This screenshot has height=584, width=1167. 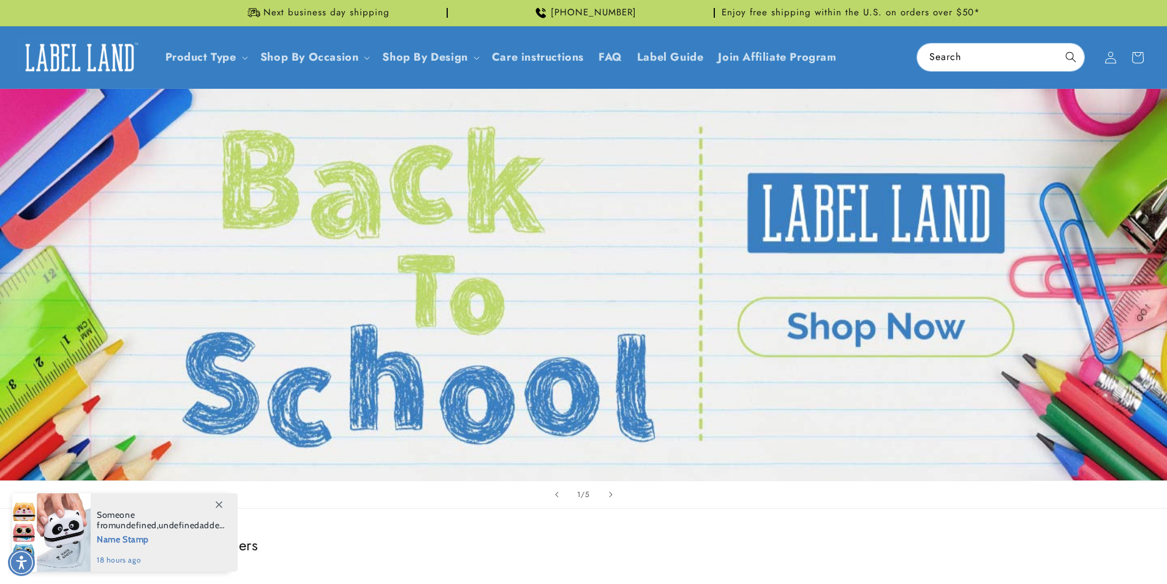 I want to click on summary: Product Type, so click(x=205, y=57).